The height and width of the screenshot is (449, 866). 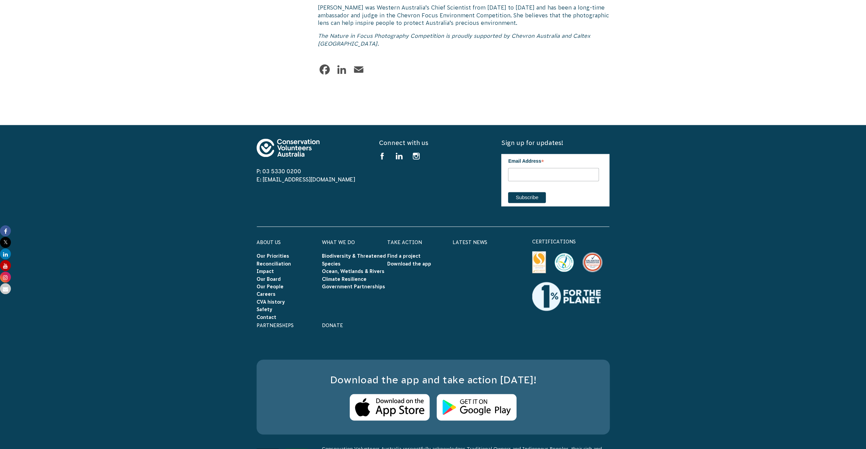 What do you see at coordinates (274, 264) in the screenshot?
I see `a: Reconciliation` at bounding box center [274, 264].